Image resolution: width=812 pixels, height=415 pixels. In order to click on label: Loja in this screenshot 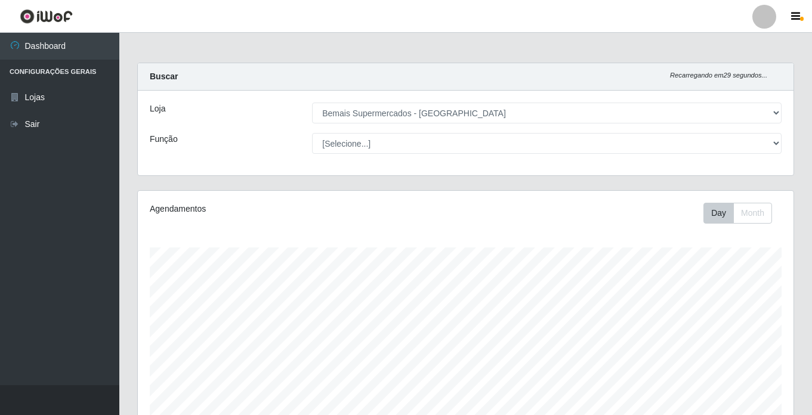, I will do `click(157, 109)`.